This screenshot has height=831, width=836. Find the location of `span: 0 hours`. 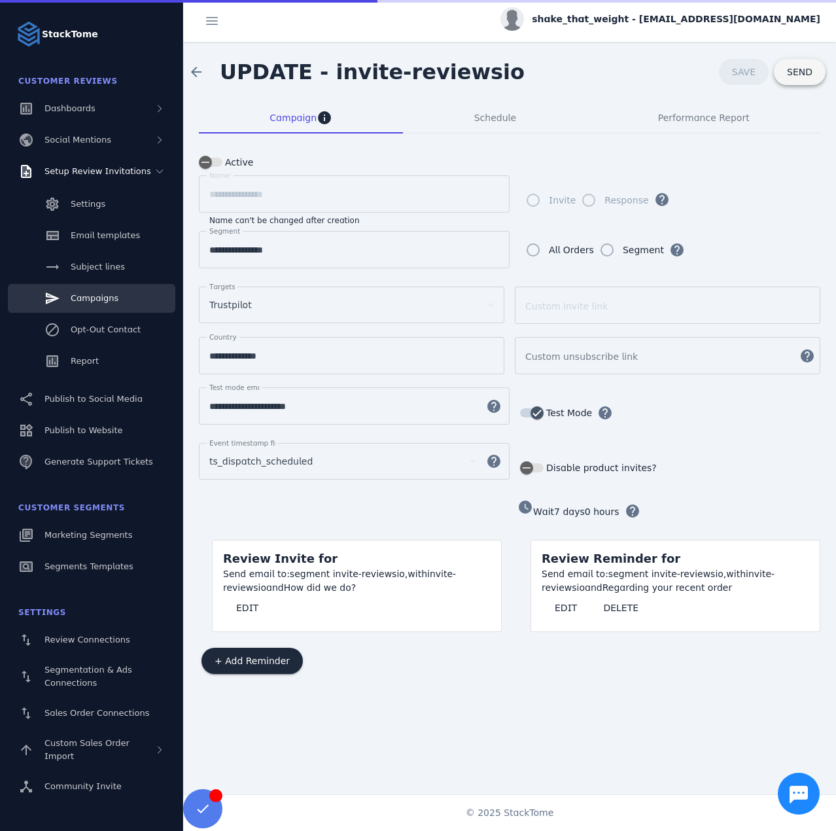

span: 0 hours is located at coordinates (602, 512).